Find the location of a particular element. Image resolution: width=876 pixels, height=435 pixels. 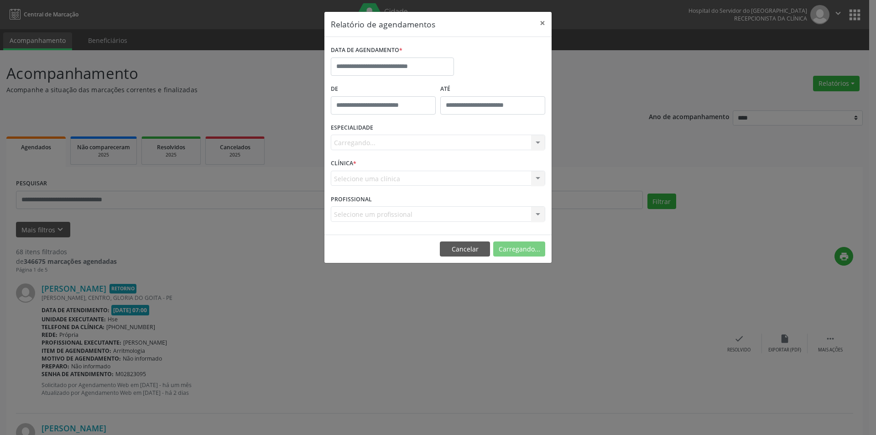

h5: Relatório de agendamentos is located at coordinates (383, 24).